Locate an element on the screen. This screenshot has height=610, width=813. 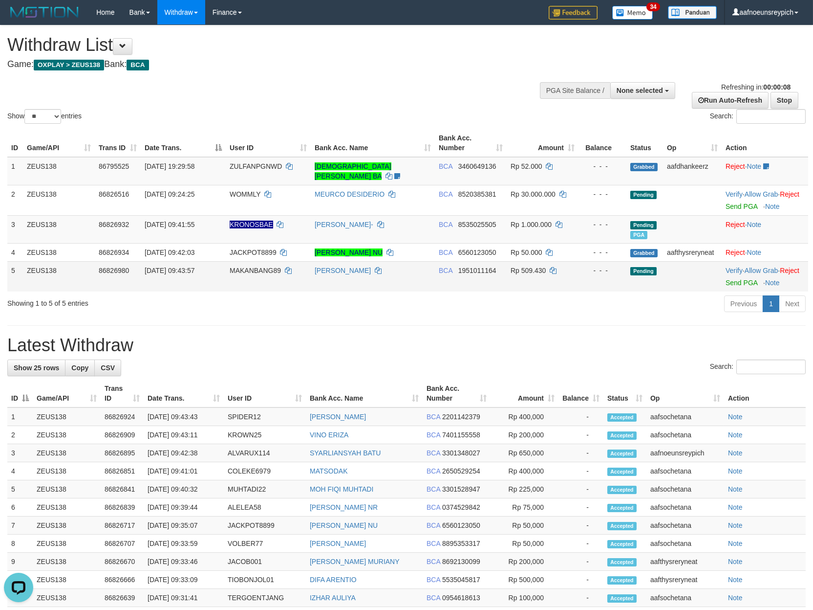
td: 3 is located at coordinates (20, 453).